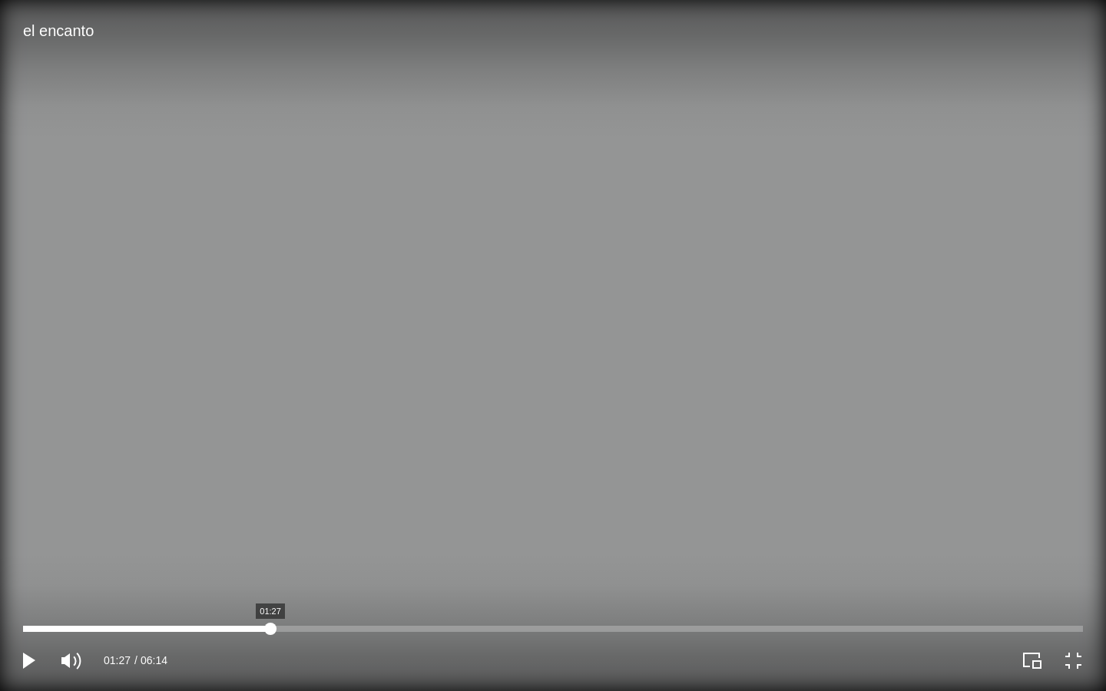 The height and width of the screenshot is (691, 1106). What do you see at coordinates (1073, 660) in the screenshot?
I see `button: Exit full screen` at bounding box center [1073, 660].